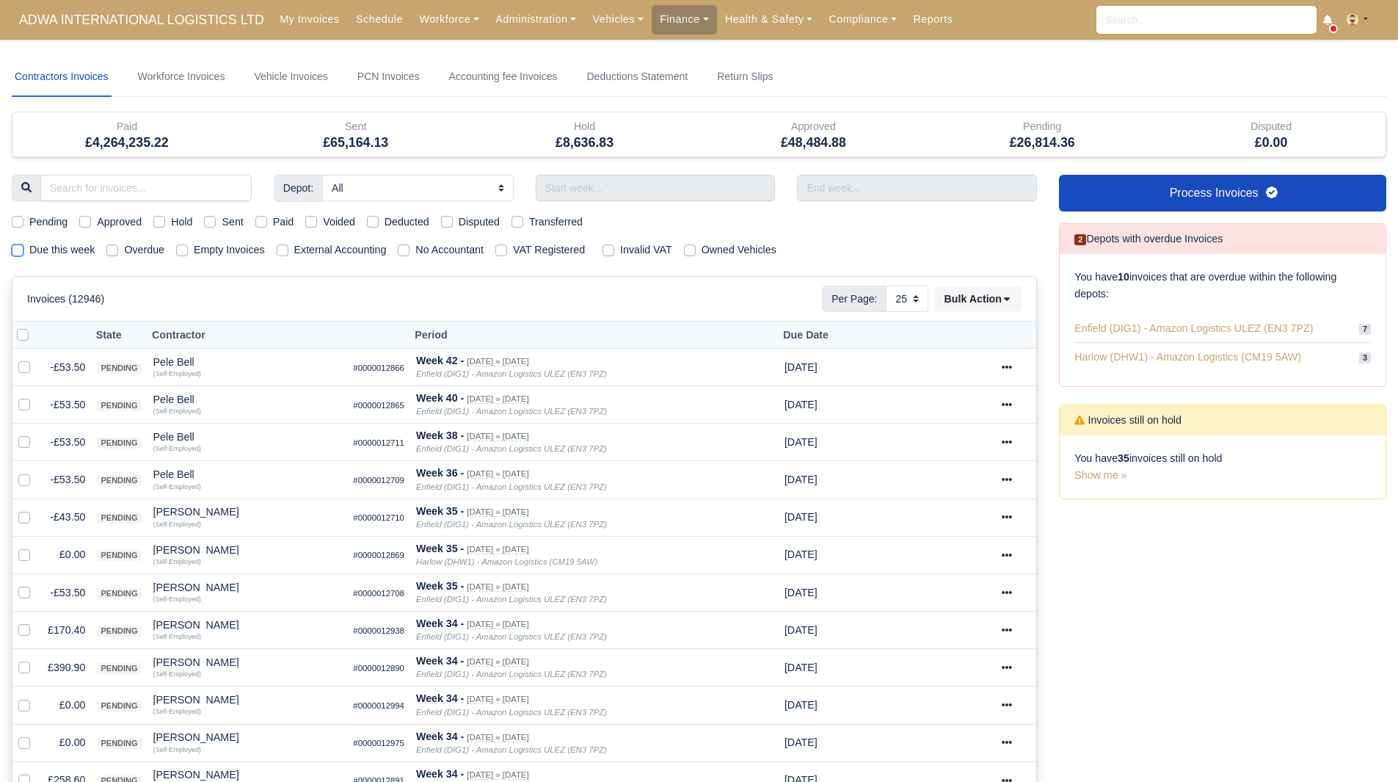 Image resolution: width=1398 pixels, height=782 pixels. Describe the element at coordinates (1223, 329) in the screenshot. I see `a: Enfield (DIG1) - Amazon Logistics ULEZ (EN3 7PZ) 7` at that location.